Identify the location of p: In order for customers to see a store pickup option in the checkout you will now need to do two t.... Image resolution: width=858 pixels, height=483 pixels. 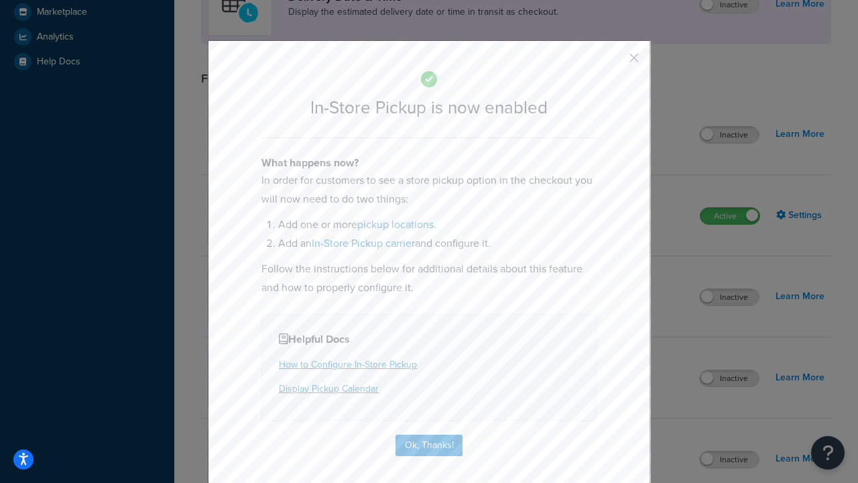
(429, 190).